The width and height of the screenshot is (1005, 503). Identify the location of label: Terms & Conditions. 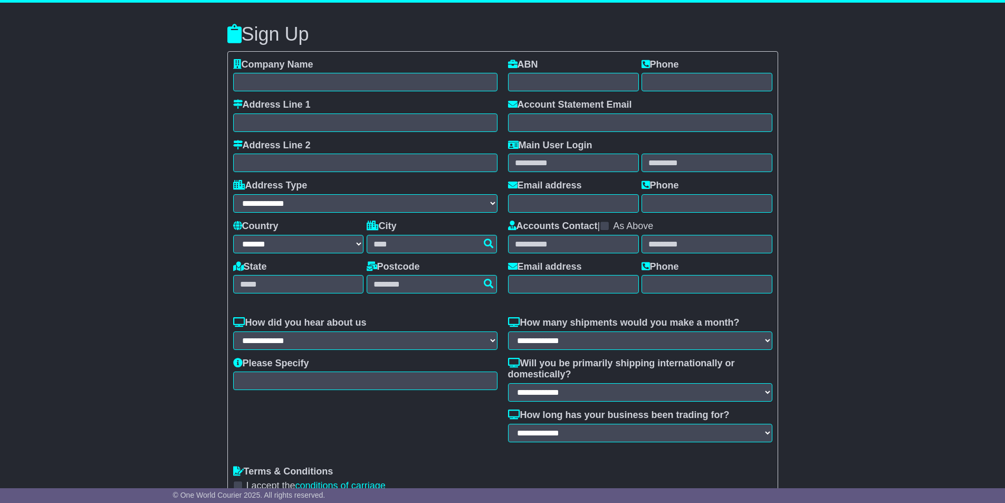
(283, 472).